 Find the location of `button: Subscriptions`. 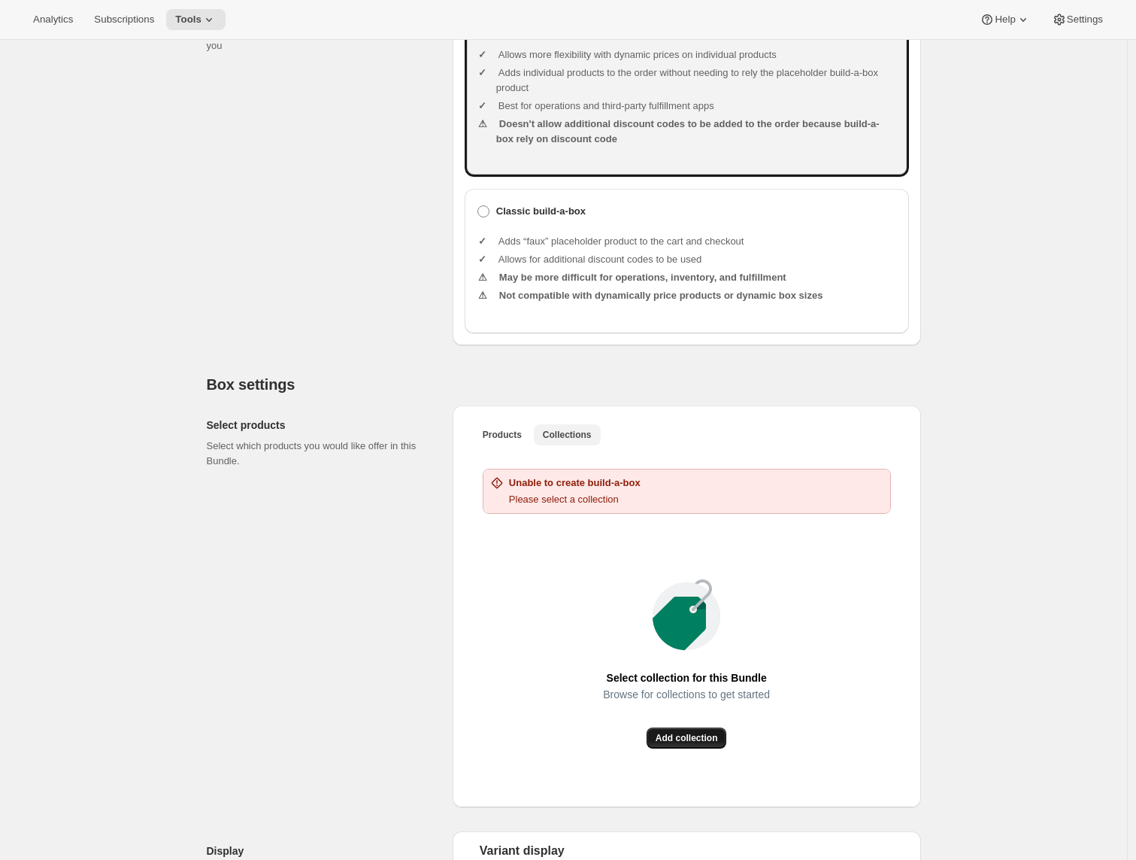

button: Subscriptions is located at coordinates (124, 20).